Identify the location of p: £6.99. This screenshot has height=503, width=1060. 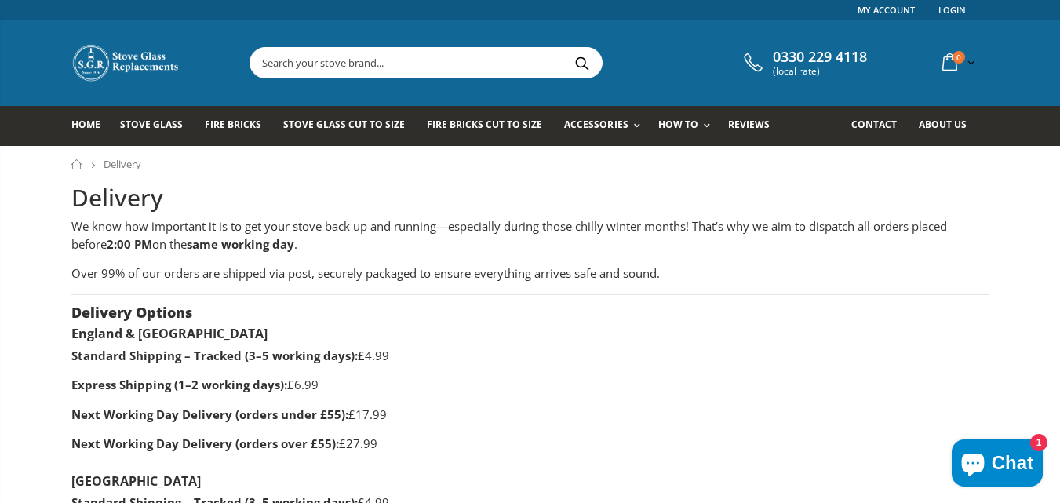
(530, 384).